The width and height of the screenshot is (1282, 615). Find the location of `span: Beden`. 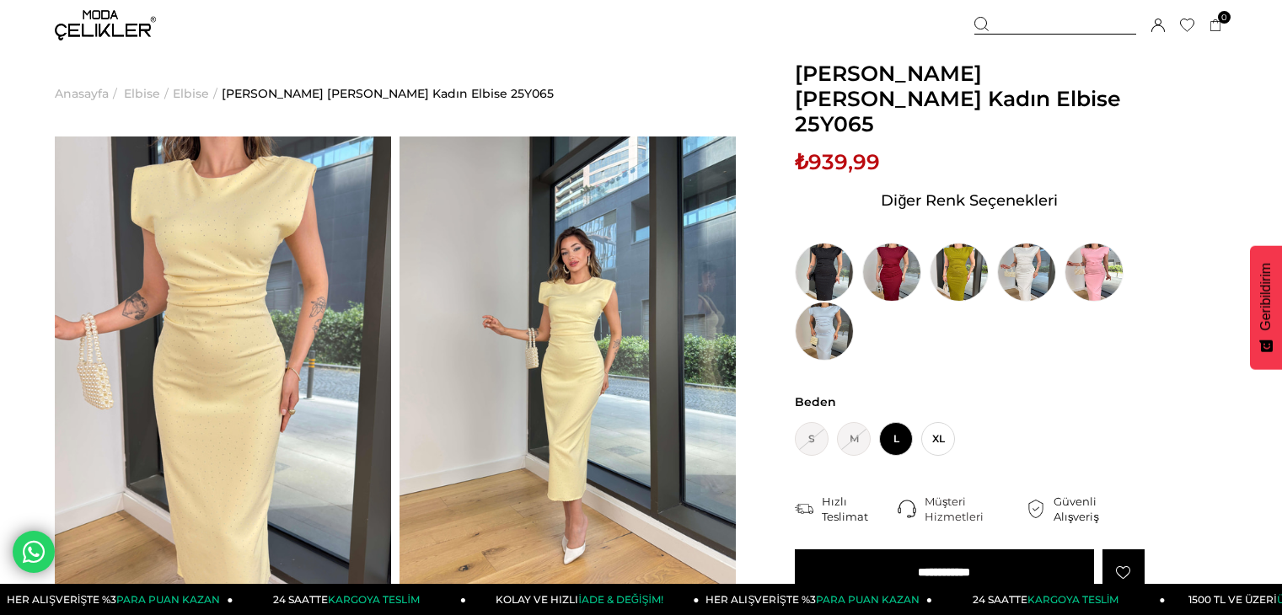

span: Beden is located at coordinates (969, 402).